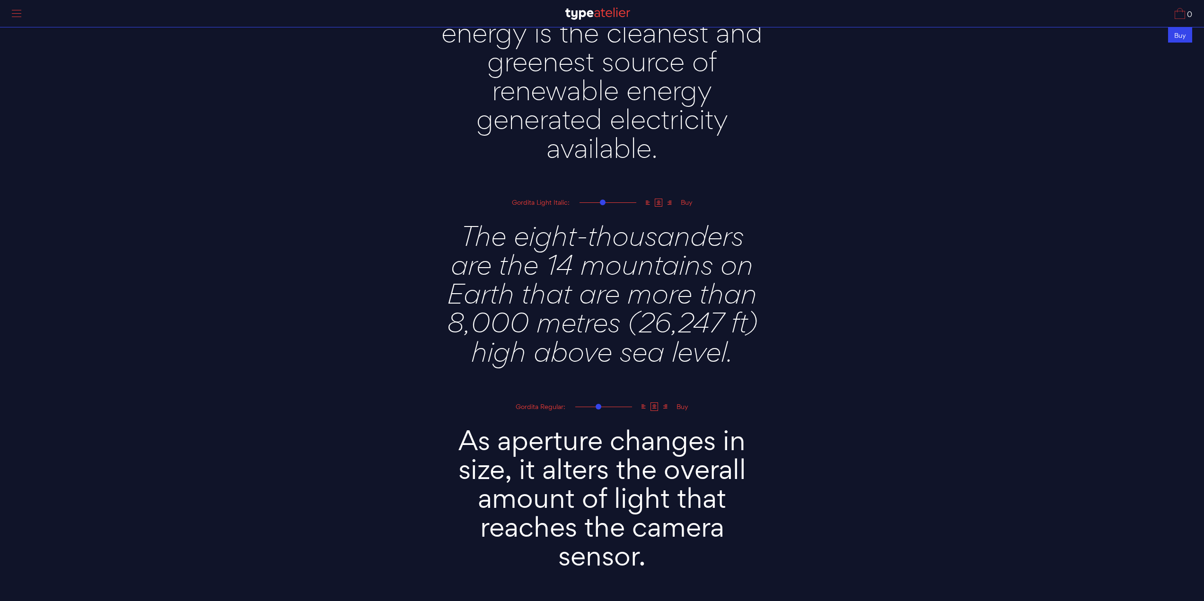 Image resolution: width=1204 pixels, height=601 pixels. Describe the element at coordinates (597, 14) in the screenshot. I see `img: TA_Logo.svg` at that location.